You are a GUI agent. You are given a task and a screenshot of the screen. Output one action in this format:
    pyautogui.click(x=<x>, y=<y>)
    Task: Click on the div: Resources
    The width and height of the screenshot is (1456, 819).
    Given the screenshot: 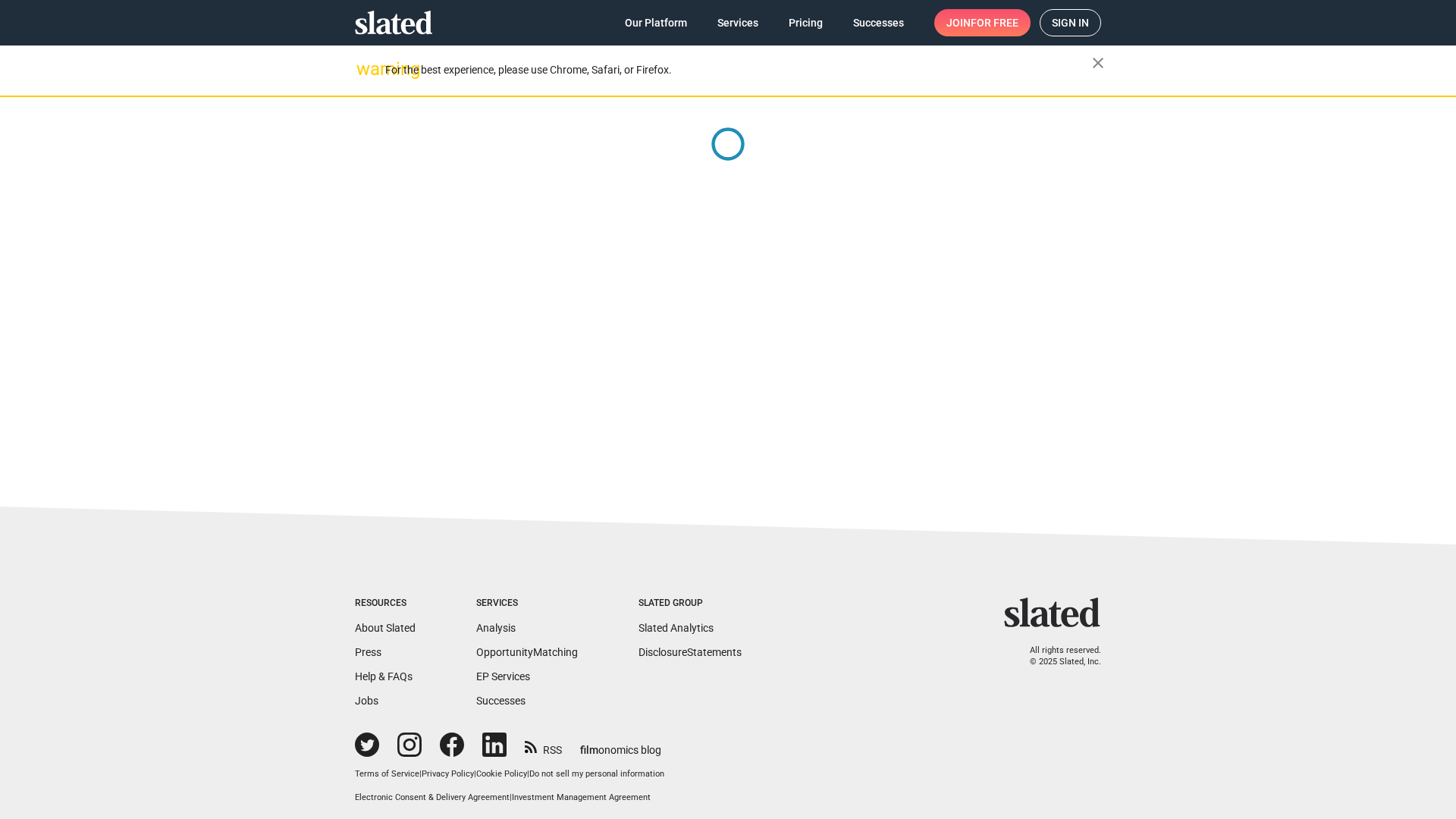 What is the action you would take?
    pyautogui.click(x=386, y=604)
    